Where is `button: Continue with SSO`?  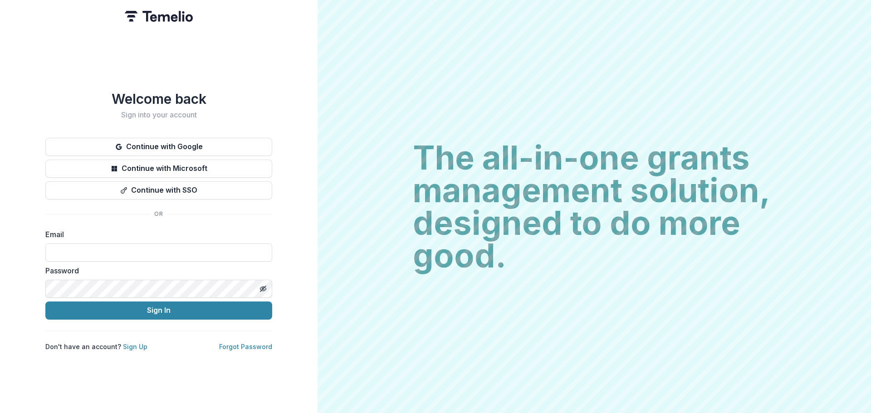
button: Continue with SSO is located at coordinates (159, 191).